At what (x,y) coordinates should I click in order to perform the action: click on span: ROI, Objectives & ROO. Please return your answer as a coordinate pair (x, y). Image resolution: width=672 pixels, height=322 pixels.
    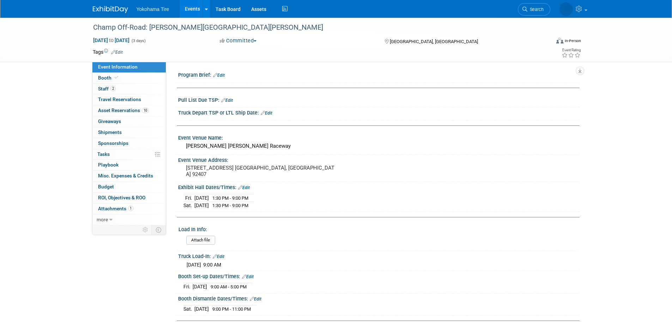
    Looking at the image, I should click on (122, 197).